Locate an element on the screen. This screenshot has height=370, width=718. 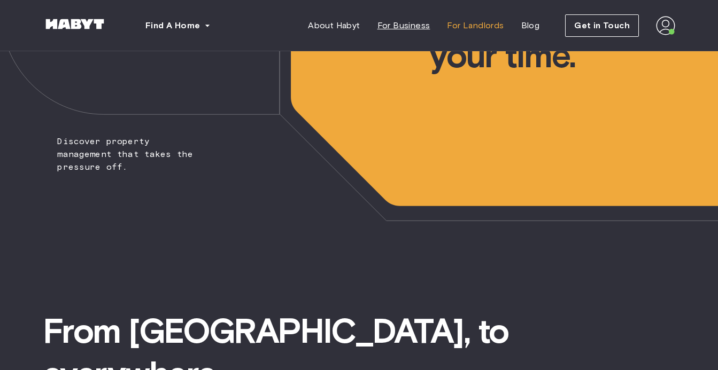
span: Get in Touch is located at coordinates (602, 26).